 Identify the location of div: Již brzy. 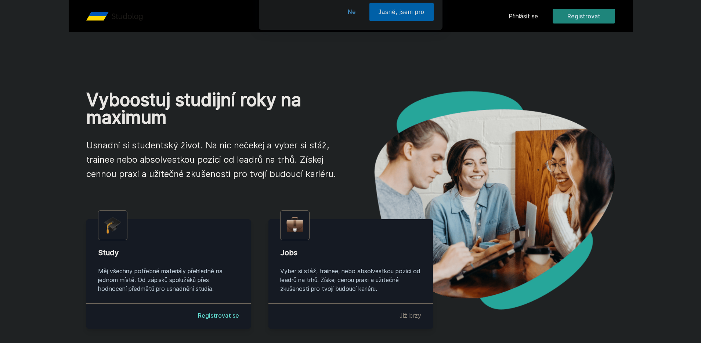
(410, 316).